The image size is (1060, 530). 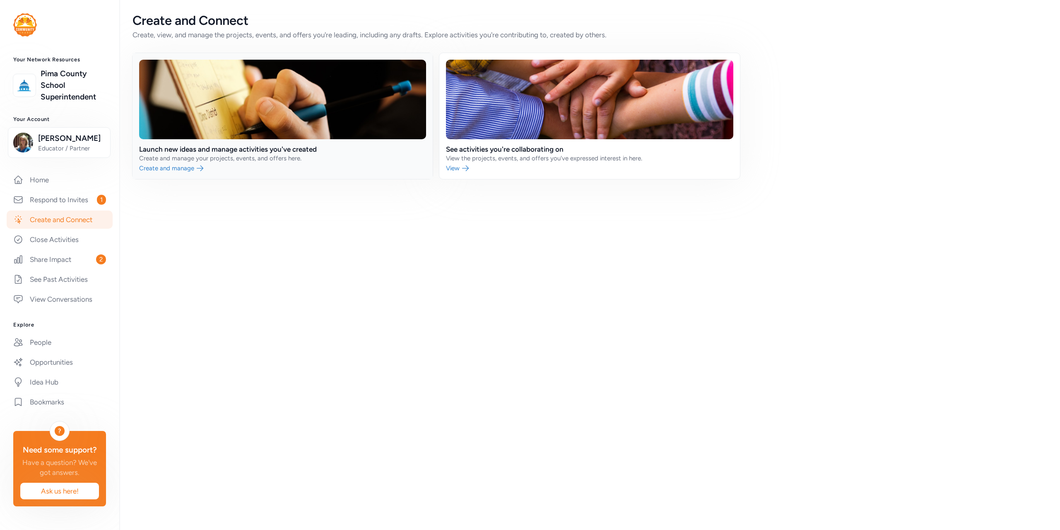 I want to click on h3: Your Account, so click(x=60, y=119).